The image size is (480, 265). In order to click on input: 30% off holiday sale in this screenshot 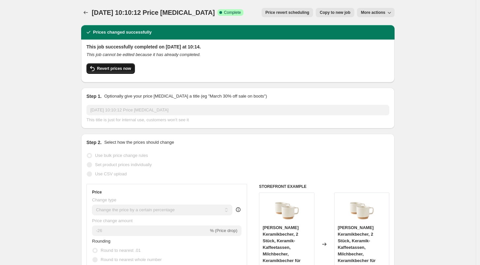, I will do `click(238, 110)`.